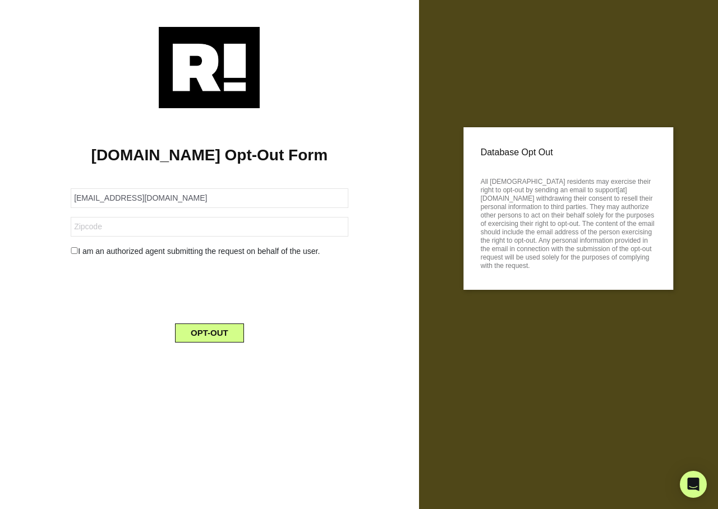  I want to click on input: Email Address, so click(209, 198).